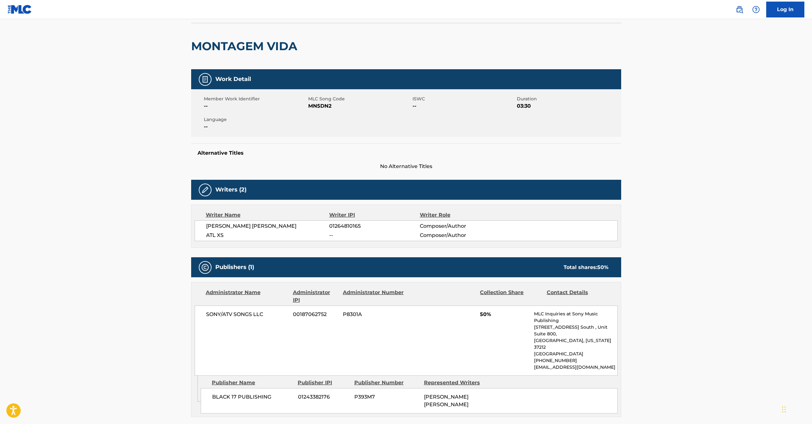 The image size is (812, 424). I want to click on span: No Alternative Titles, so click(406, 167).